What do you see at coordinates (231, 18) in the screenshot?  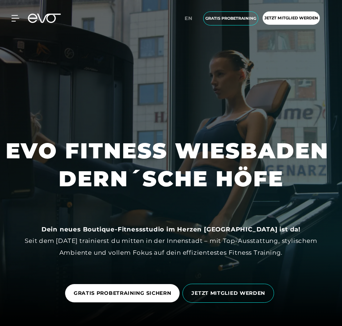 I see `a: Gratis Probetraining` at bounding box center [231, 18].